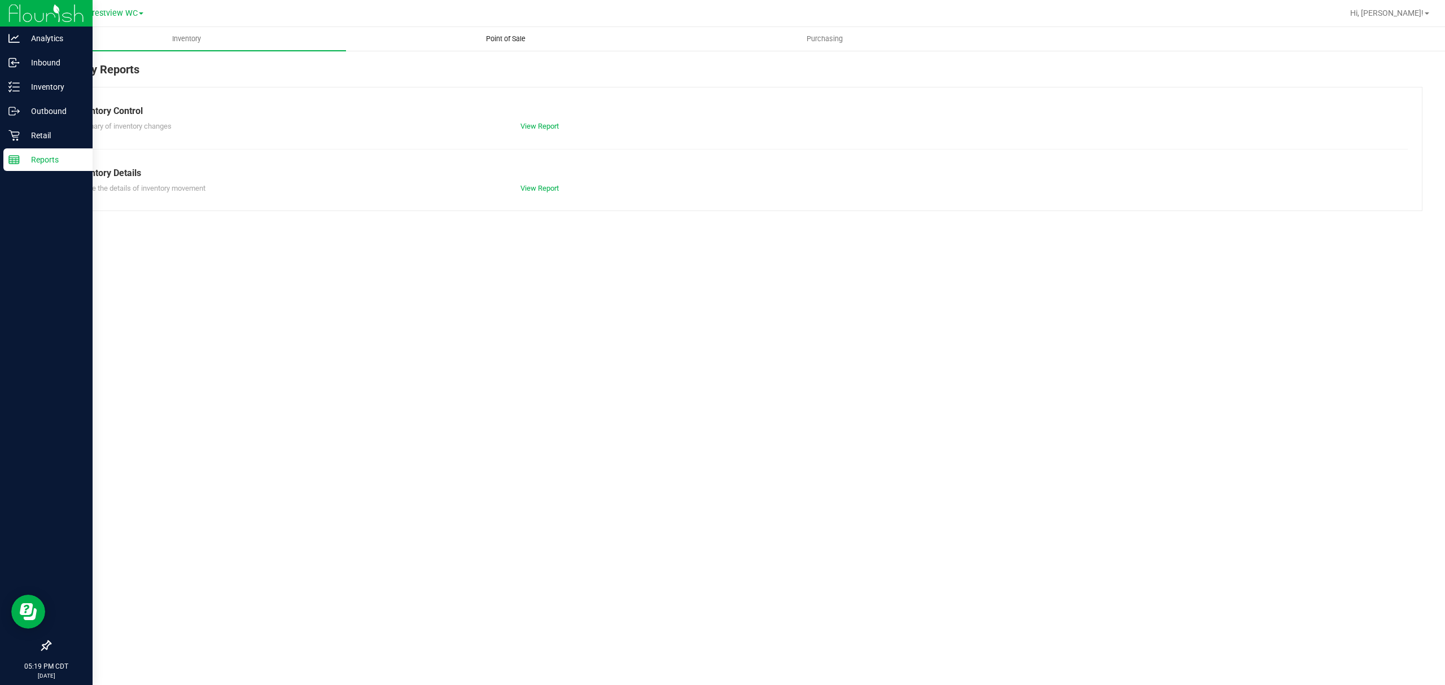 The width and height of the screenshot is (1445, 685). What do you see at coordinates (54, 87) in the screenshot?
I see `p: Inventory` at bounding box center [54, 87].